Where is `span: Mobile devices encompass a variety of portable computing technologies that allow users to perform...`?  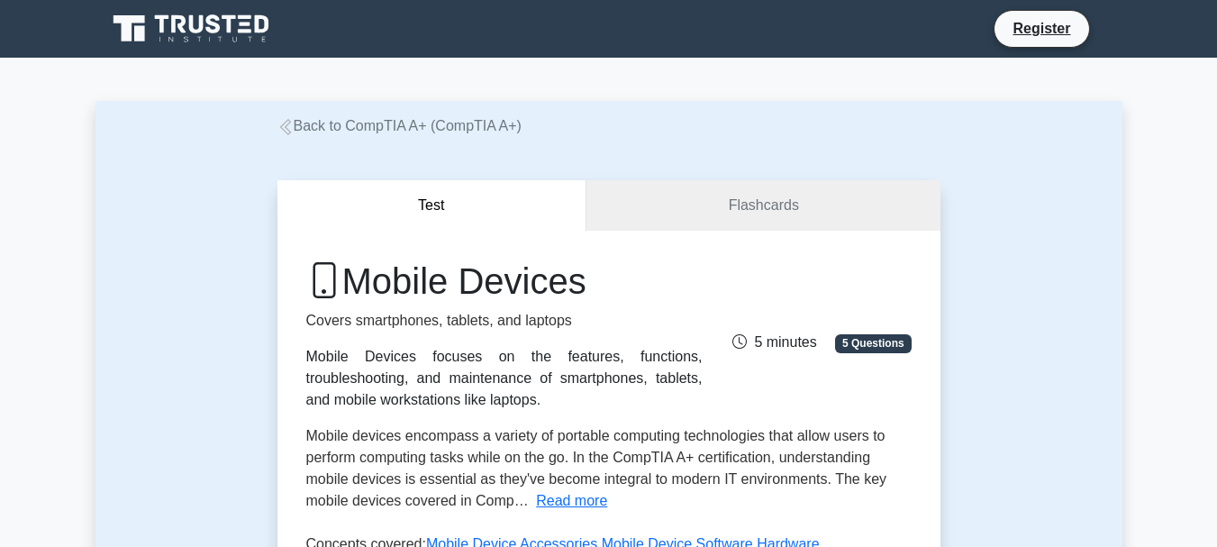 span: Mobile devices encompass a variety of portable computing technologies that allow users to perform... is located at coordinates (596, 468).